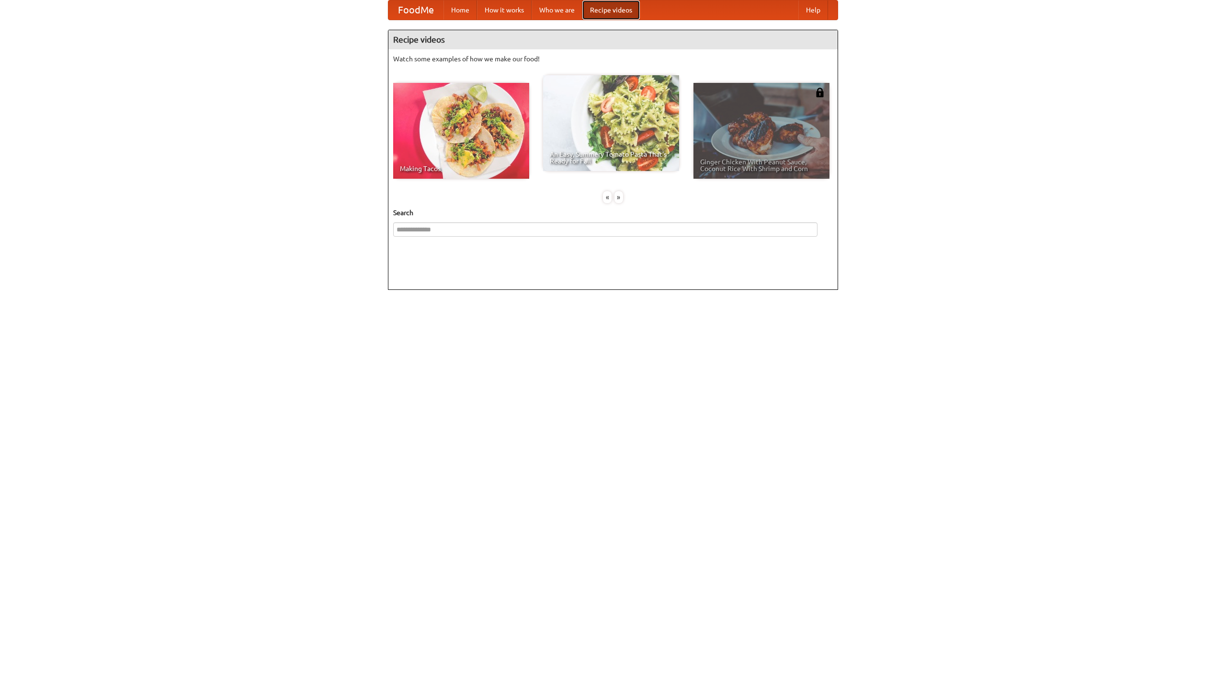  What do you see at coordinates (416, 10) in the screenshot?
I see `a: FoodMe` at bounding box center [416, 10].